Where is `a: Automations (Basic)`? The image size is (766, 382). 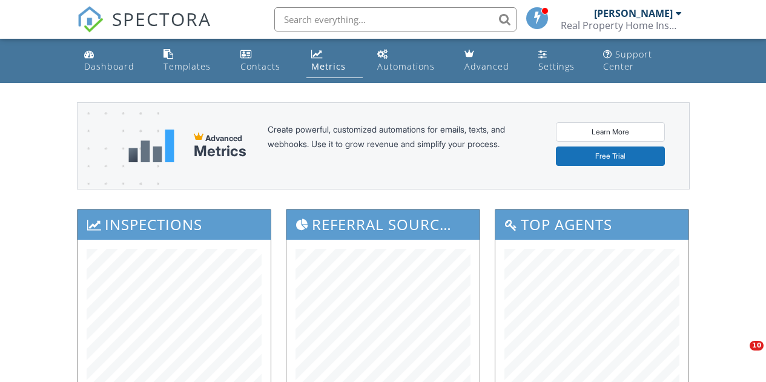 a: Automations (Basic) is located at coordinates (411, 61).